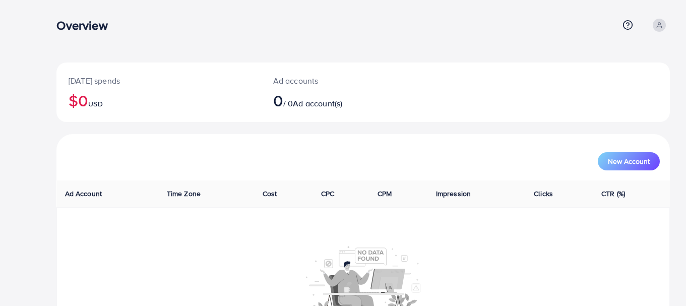 Image resolution: width=686 pixels, height=306 pixels. I want to click on span: Impression, so click(454, 194).